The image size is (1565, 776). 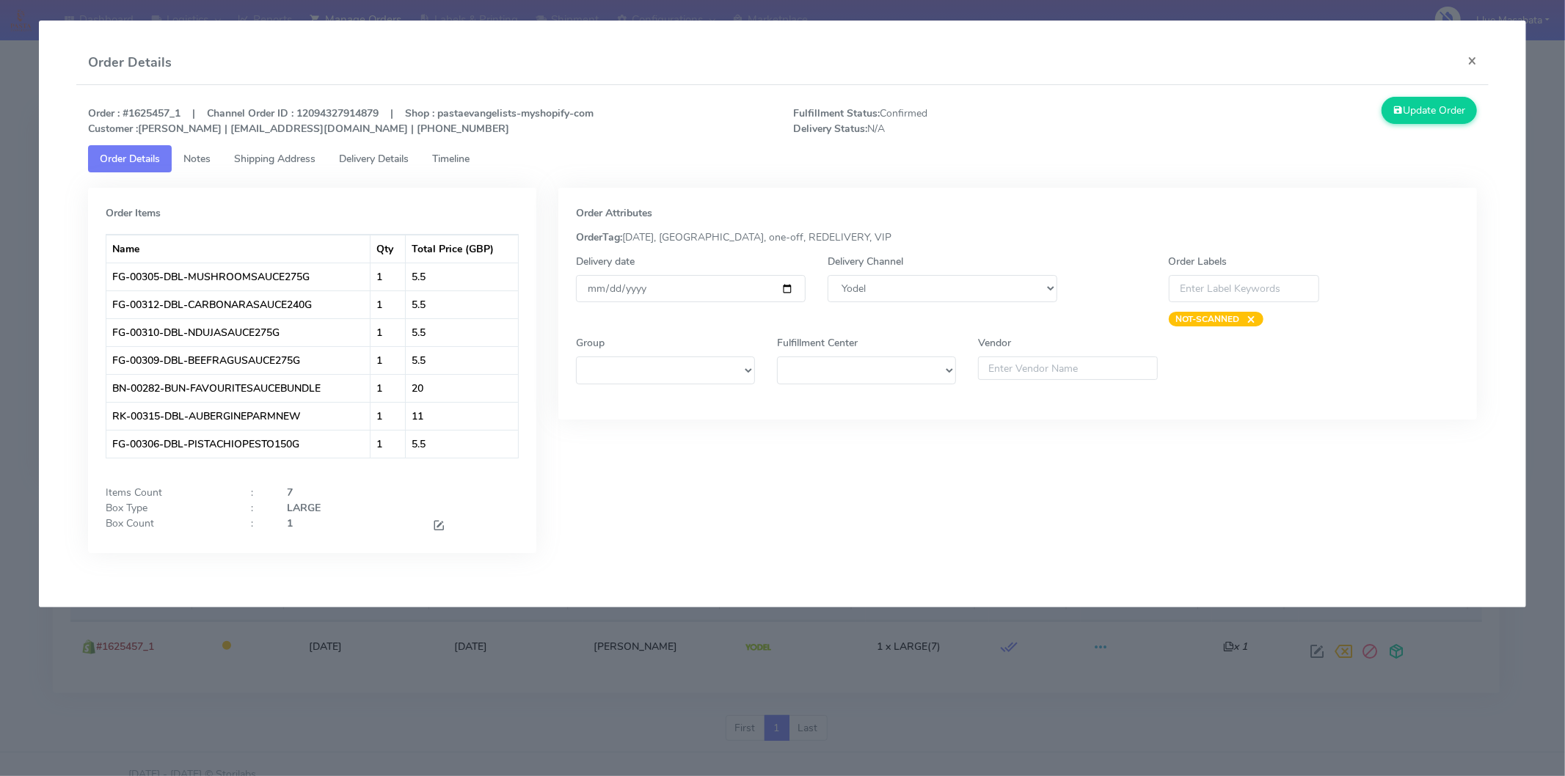 What do you see at coordinates (614, 213) in the screenshot?
I see `strong: Order Attributes` at bounding box center [614, 213].